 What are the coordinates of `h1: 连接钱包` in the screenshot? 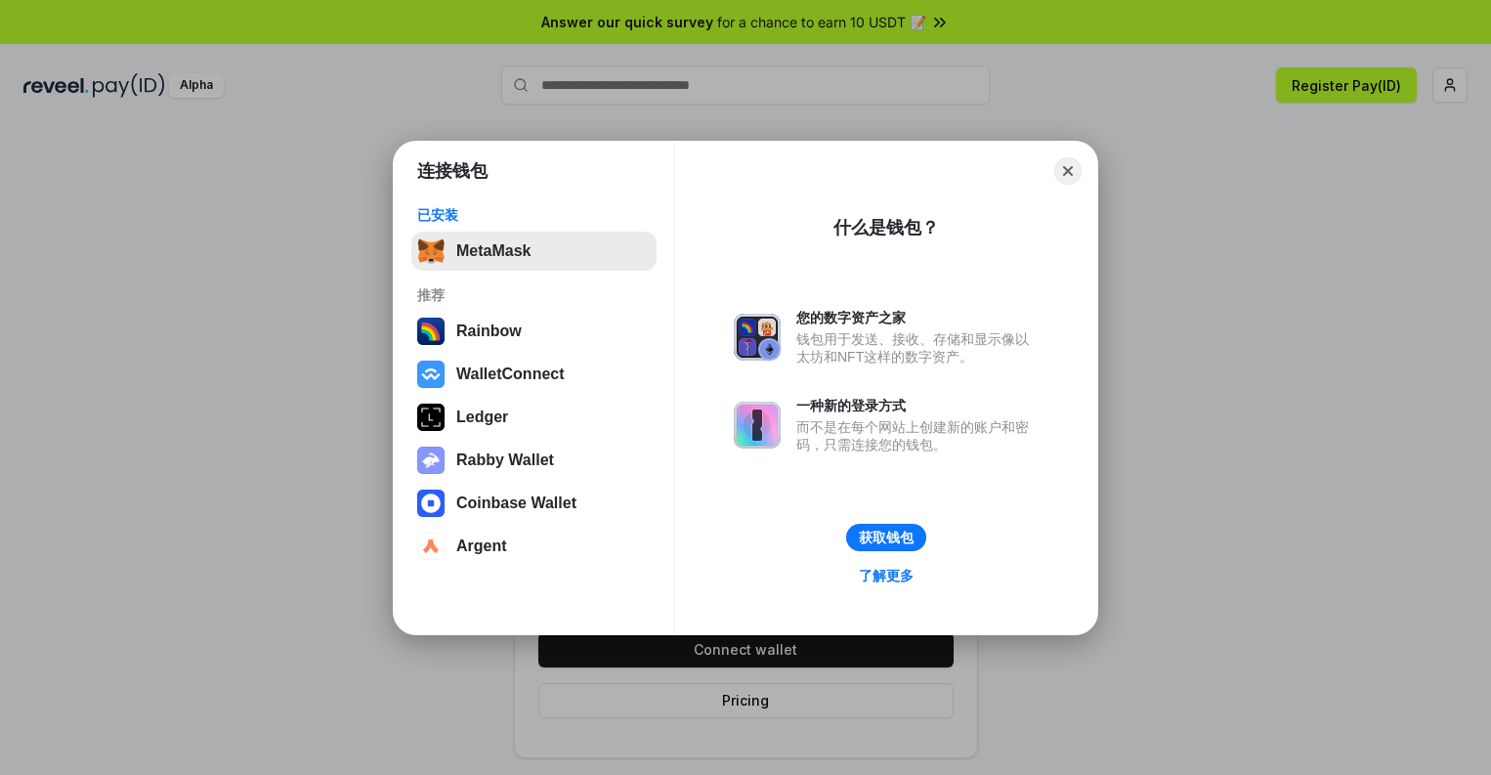 It's located at (452, 171).